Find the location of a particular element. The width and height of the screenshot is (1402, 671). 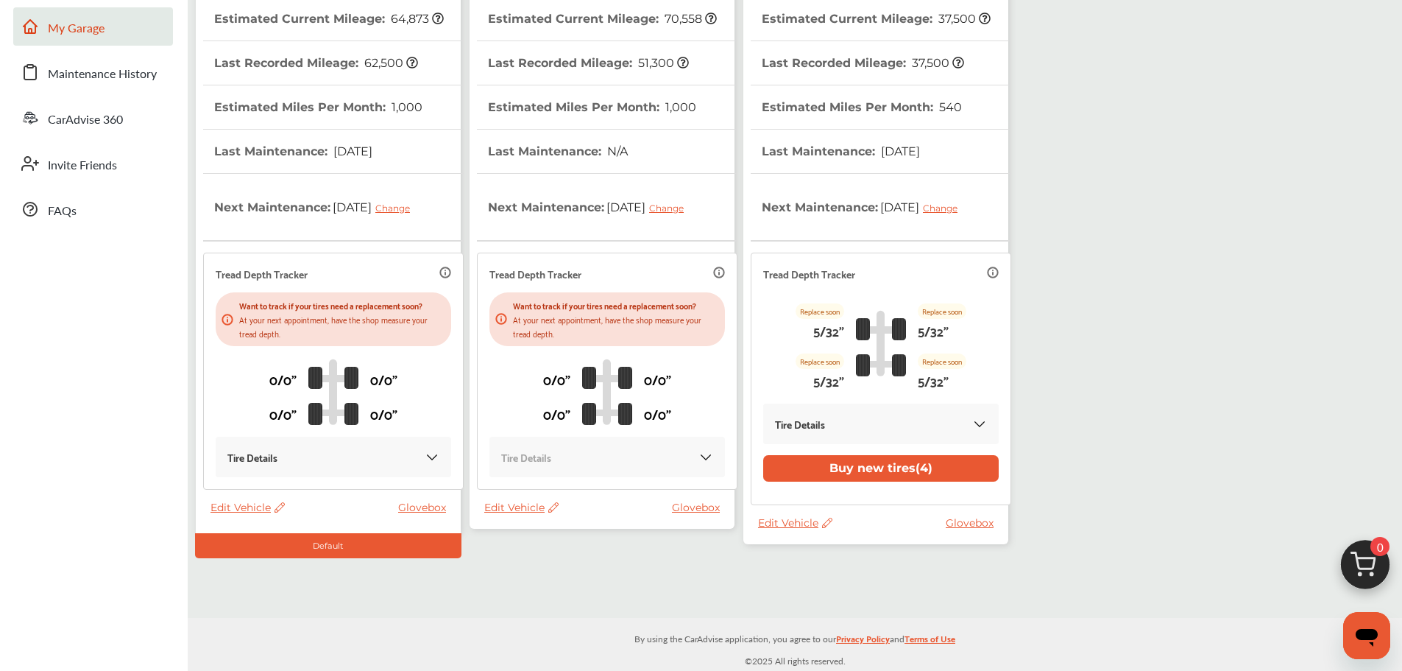

button: Buy new tires(4) is located at coordinates (881, 468).